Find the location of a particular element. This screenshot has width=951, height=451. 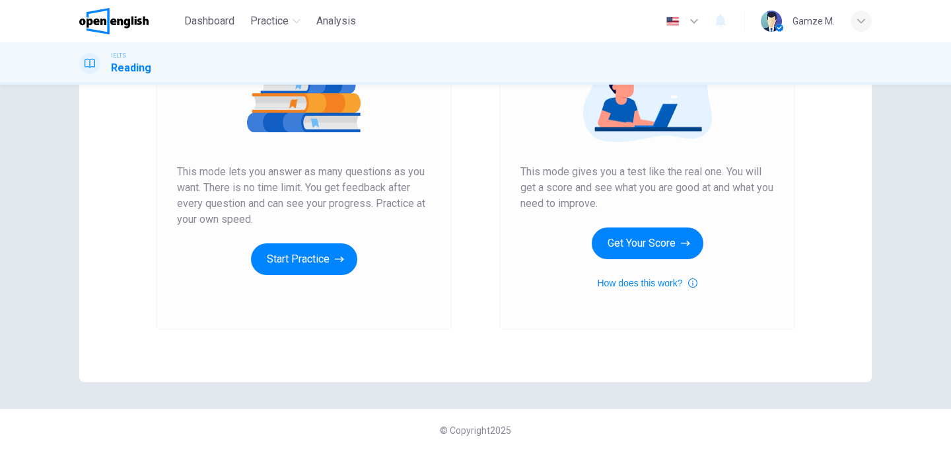

button: Analysis is located at coordinates (336, 21).